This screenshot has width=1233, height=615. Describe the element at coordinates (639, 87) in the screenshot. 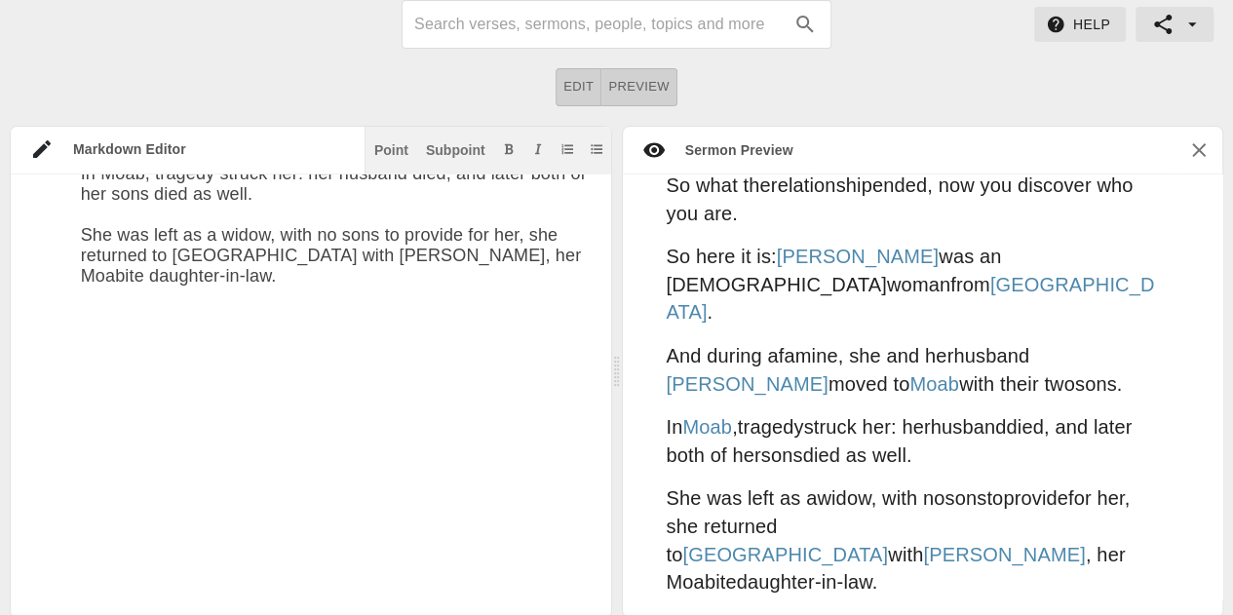

I see `span: Preview` at that location.